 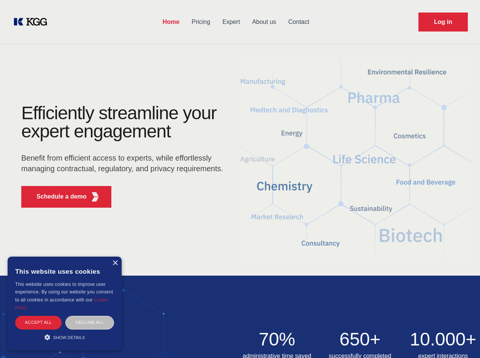 I want to click on div: Accept all, so click(x=38, y=323).